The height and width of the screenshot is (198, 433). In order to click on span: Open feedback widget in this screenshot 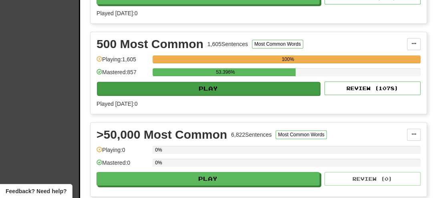, I will do `click(36, 191)`.